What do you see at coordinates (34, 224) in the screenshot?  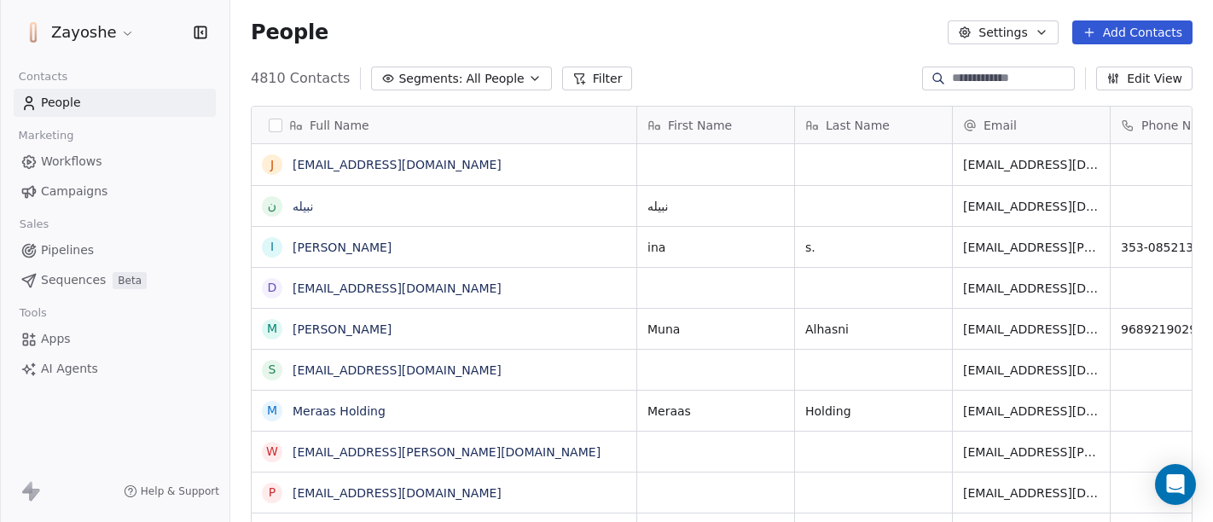 I see `span: Sales` at bounding box center [34, 224].